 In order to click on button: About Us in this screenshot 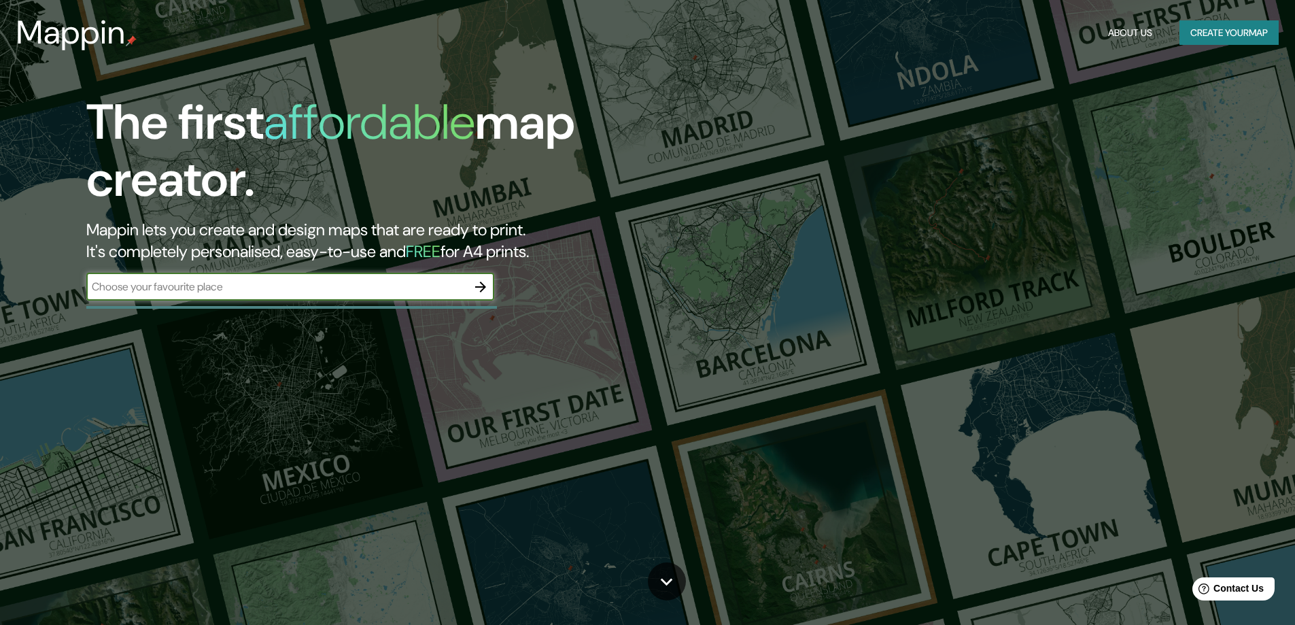, I will do `click(1130, 33)`.